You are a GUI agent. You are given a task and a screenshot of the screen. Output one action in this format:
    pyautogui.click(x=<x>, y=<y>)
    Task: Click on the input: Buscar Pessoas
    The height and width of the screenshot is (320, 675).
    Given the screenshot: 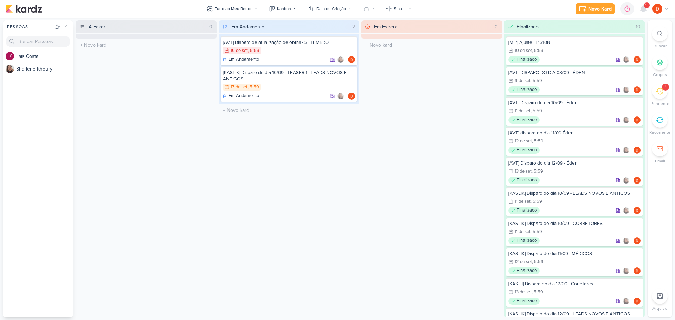 What is the action you would take?
    pyautogui.click(x=38, y=41)
    